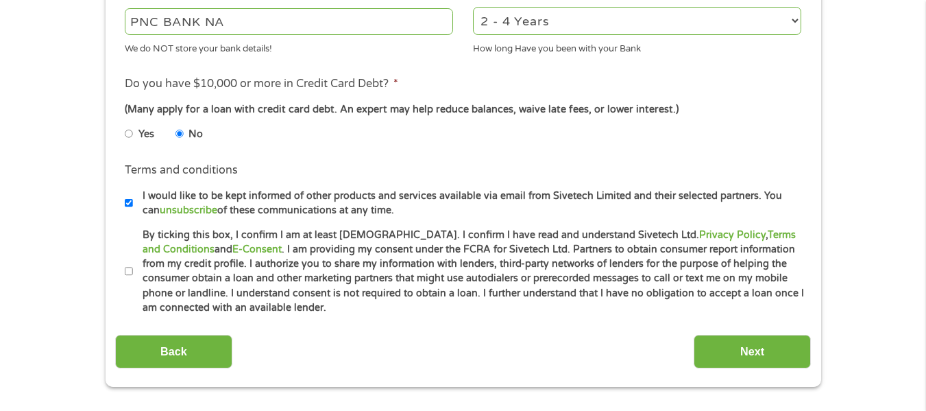 This screenshot has height=411, width=926. Describe the element at coordinates (195, 134) in the screenshot. I see `label: No` at that location.